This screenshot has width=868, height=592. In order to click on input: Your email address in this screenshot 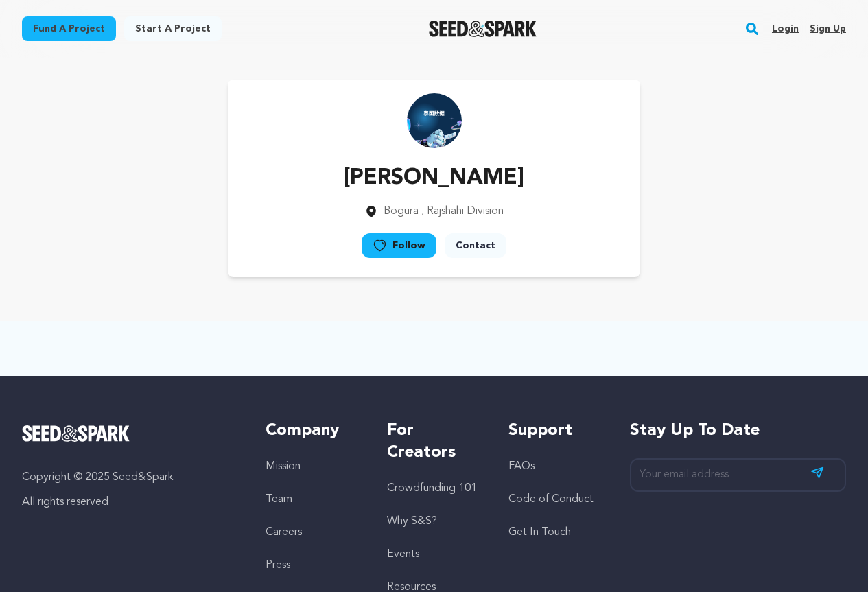, I will do `click(737, 475)`.